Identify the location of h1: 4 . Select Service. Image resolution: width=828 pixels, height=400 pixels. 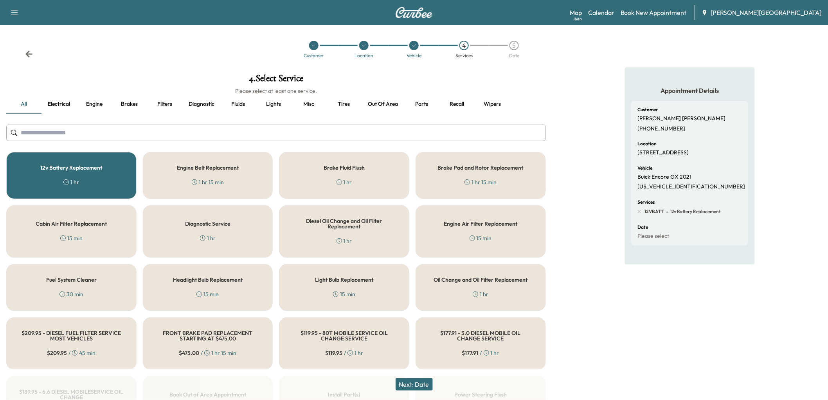
(276, 80).